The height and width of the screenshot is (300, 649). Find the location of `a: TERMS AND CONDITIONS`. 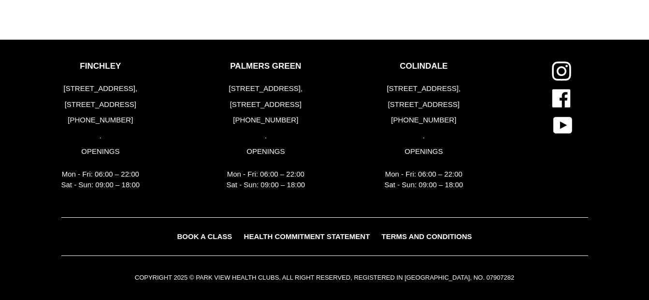

a: TERMS AND CONDITIONS is located at coordinates (427, 236).